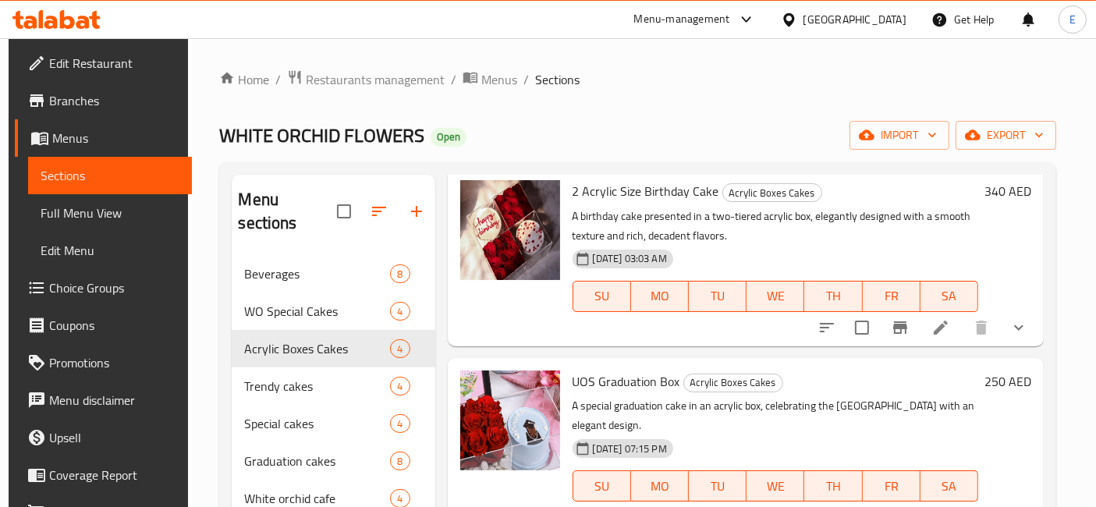 Image resolution: width=1096 pixels, height=507 pixels. What do you see at coordinates (510, 420) in the screenshot?
I see `img: UOS Graduation Box` at bounding box center [510, 420].